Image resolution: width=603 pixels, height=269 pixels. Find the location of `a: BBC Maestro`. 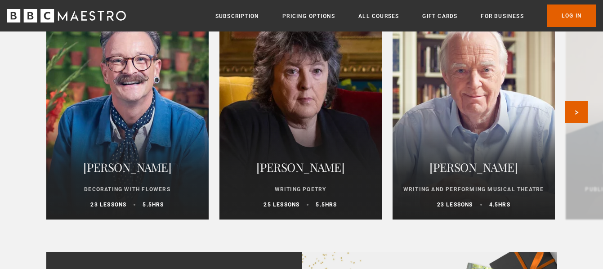

a: BBC Maestro is located at coordinates (66, 16).